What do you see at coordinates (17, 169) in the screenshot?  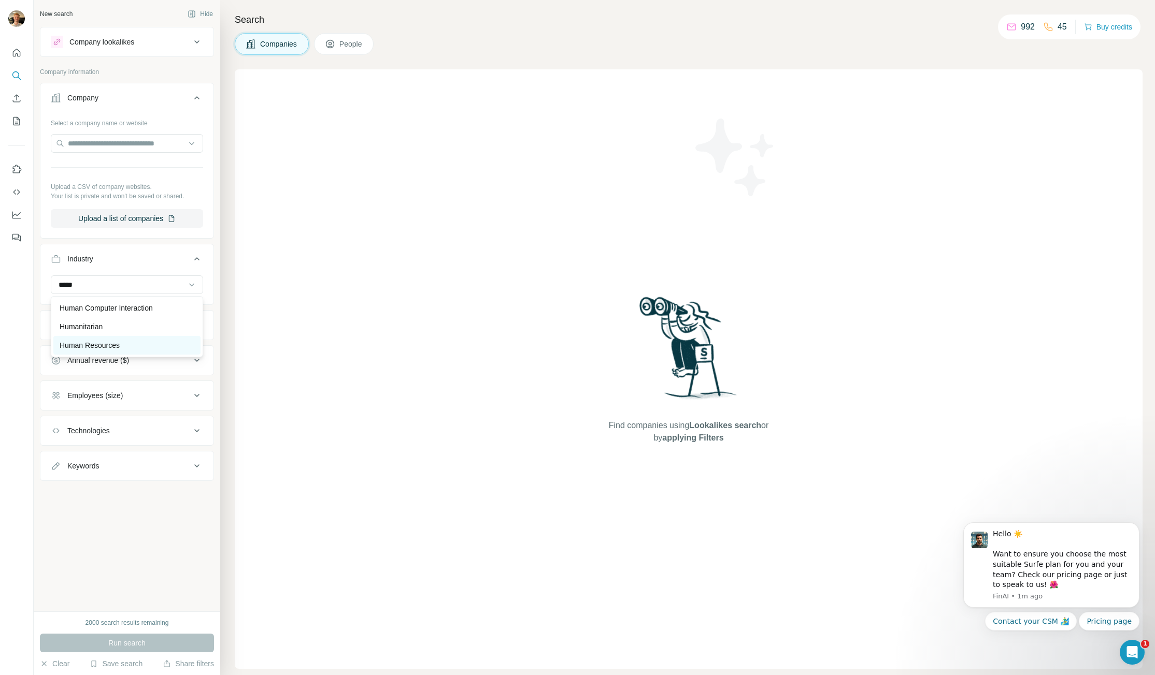 I see `button: Use Surfe on LinkedIn` at bounding box center [17, 169].